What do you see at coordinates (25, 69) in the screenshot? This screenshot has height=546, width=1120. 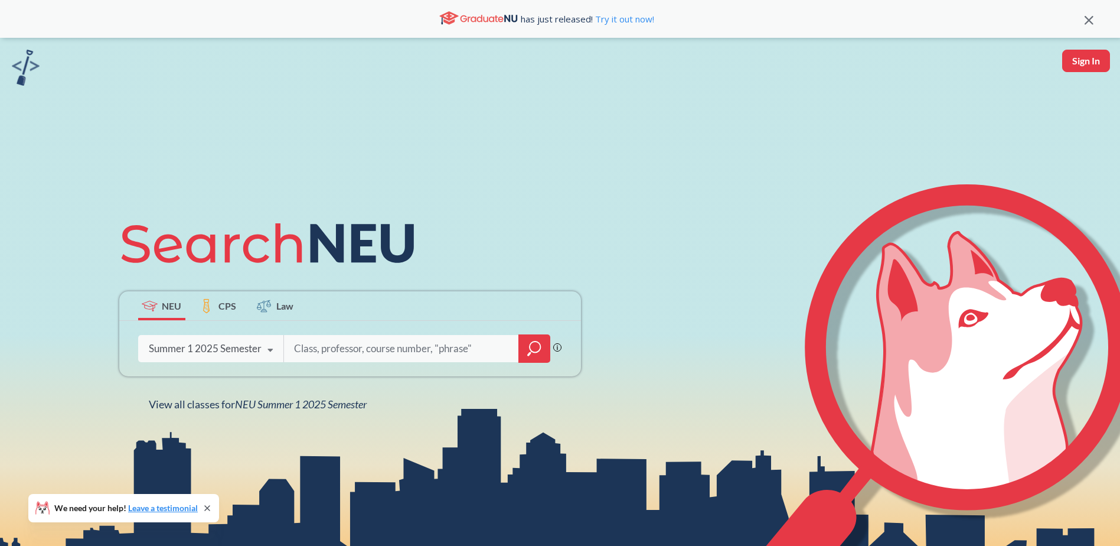 I see `a: sandbox logo` at bounding box center [25, 69].